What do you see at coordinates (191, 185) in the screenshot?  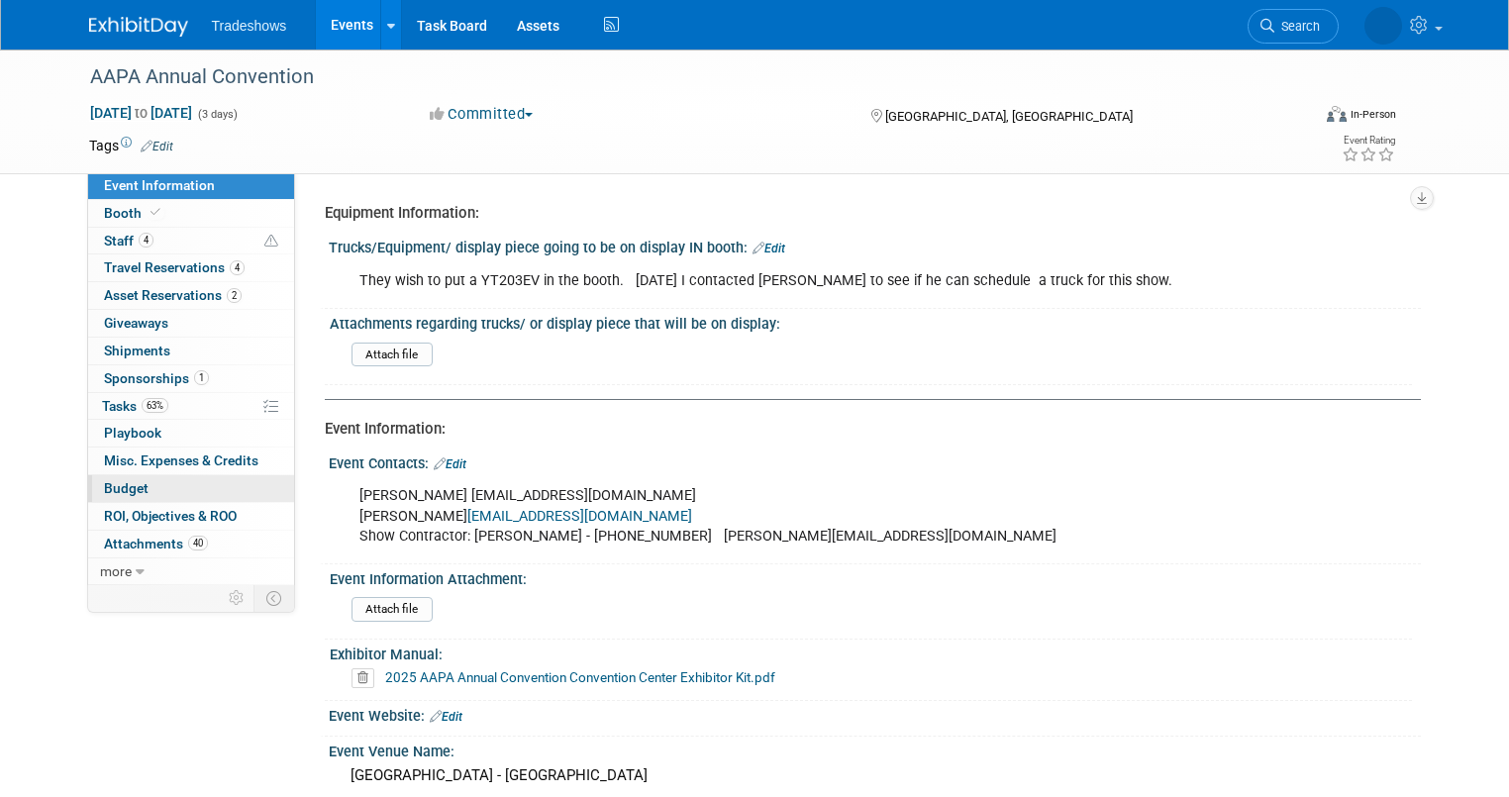 I see `a: Event Information` at bounding box center [191, 185].